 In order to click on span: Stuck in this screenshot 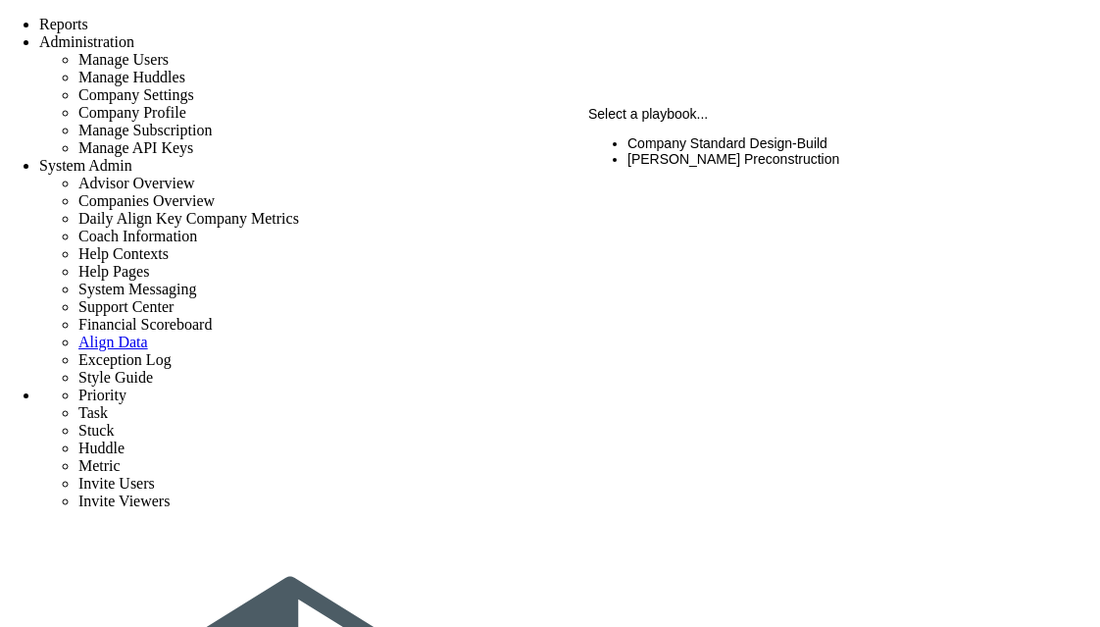, I will do `click(96, 430)`.